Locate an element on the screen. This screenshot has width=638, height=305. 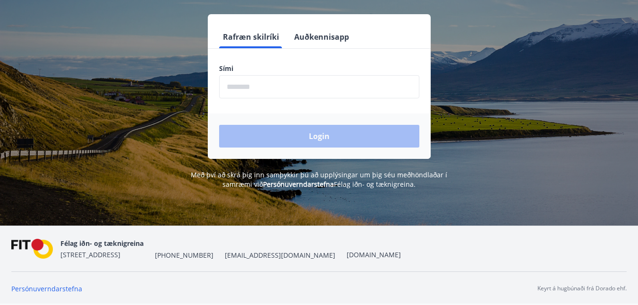
span: Félag iðn- og tæknigreina is located at coordinates (102, 243).